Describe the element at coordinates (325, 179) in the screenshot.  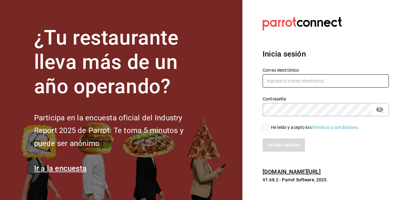
I see `p: V1.68.2 - Parrot Software, 2025.` at that location.